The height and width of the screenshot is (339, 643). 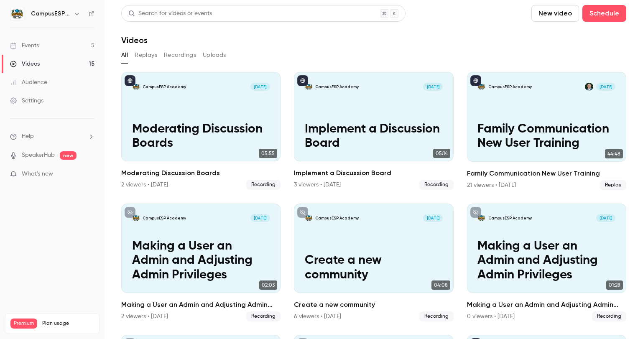 I want to click on div: Videos, so click(x=25, y=64).